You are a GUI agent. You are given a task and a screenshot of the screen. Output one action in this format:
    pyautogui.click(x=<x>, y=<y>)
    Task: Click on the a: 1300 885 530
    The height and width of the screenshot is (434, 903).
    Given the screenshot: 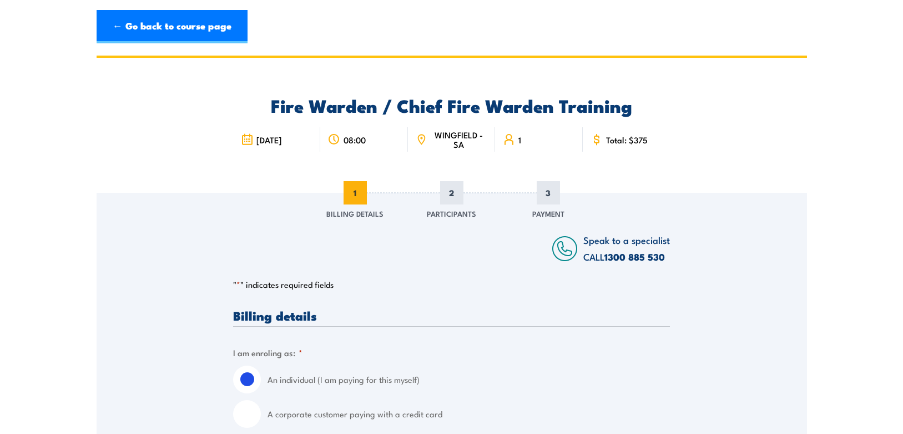 What is the action you would take?
    pyautogui.click(x=634, y=256)
    